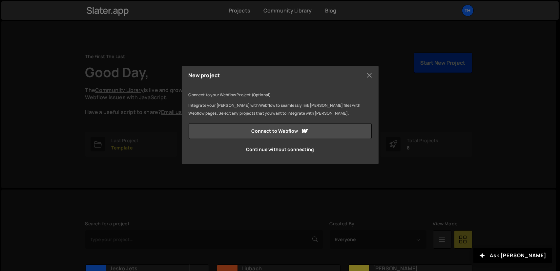 This screenshot has height=271, width=560. What do you see at coordinates (280, 149) in the screenshot?
I see `a: Continue without connecting` at bounding box center [280, 149].